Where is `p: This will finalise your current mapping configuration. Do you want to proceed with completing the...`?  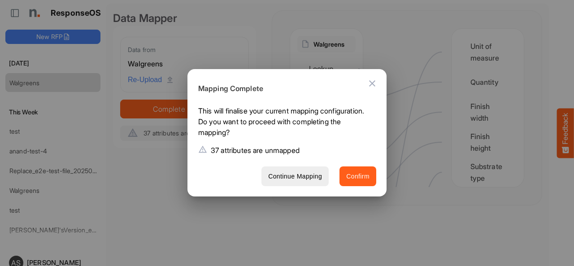
p: This will finalise your current mapping configuration. Do you want to proceed with completing the... is located at coordinates (284, 123).